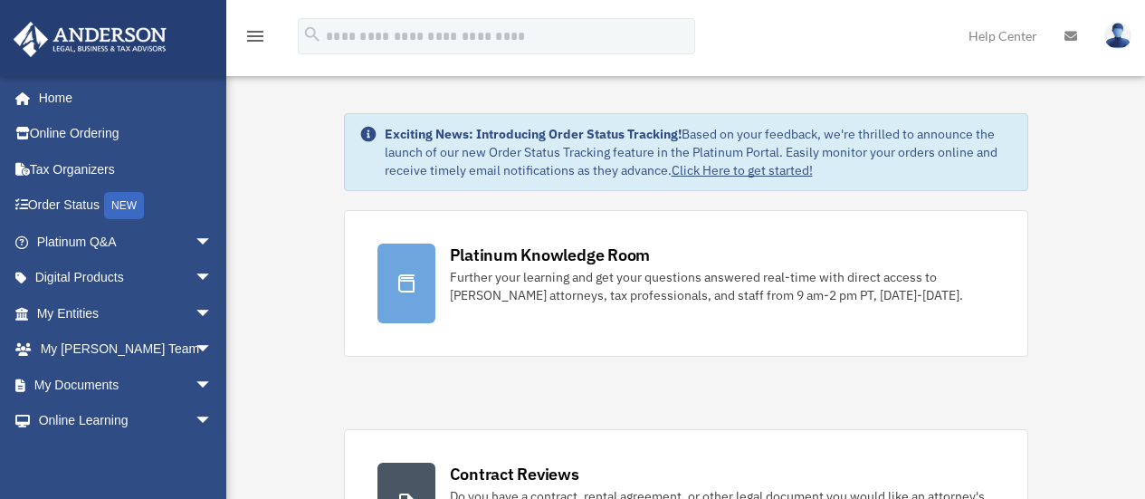 This screenshot has height=499, width=1145. What do you see at coordinates (126, 385) in the screenshot?
I see `a: My Documentsarrow_drop_down` at bounding box center [126, 385].